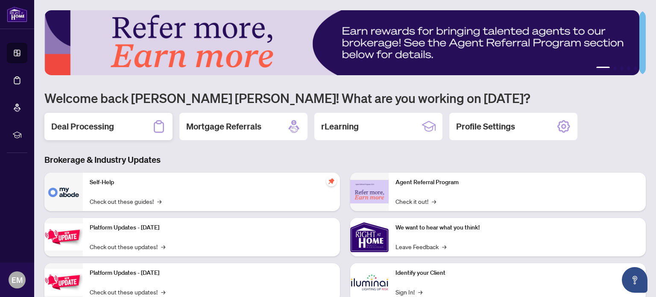  Describe the element at coordinates (517, 182) in the screenshot. I see `p: Agent Referral Program` at that location.